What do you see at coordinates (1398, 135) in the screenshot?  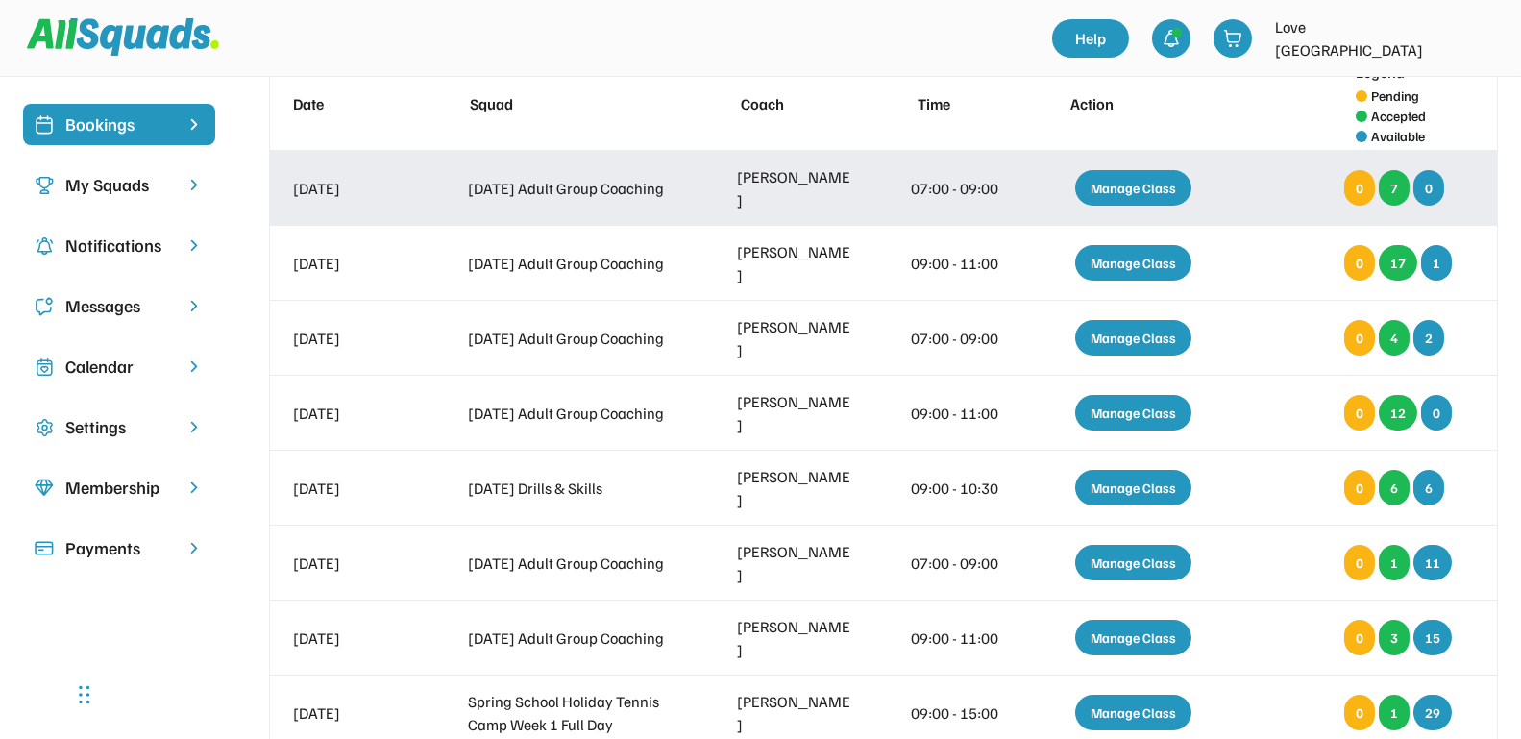 I see `div: Available` at bounding box center [1398, 135].